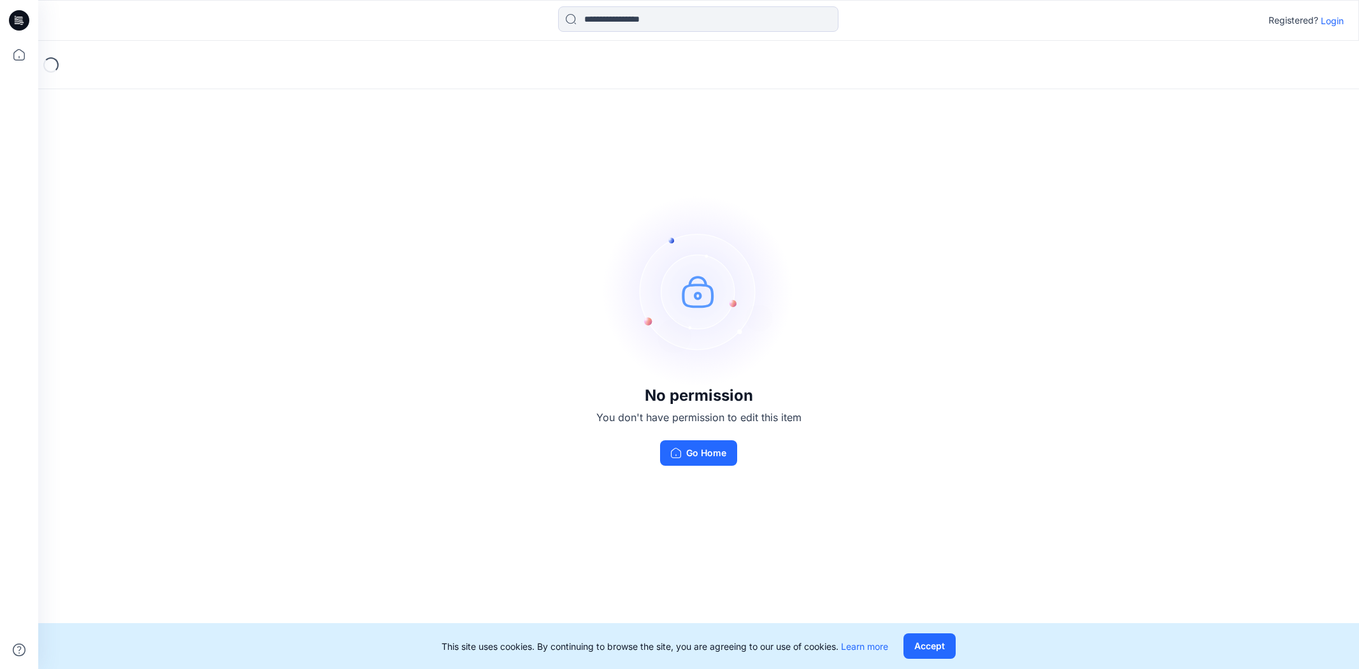  What do you see at coordinates (699, 291) in the screenshot?
I see `img: no-perm.svg` at bounding box center [699, 291].